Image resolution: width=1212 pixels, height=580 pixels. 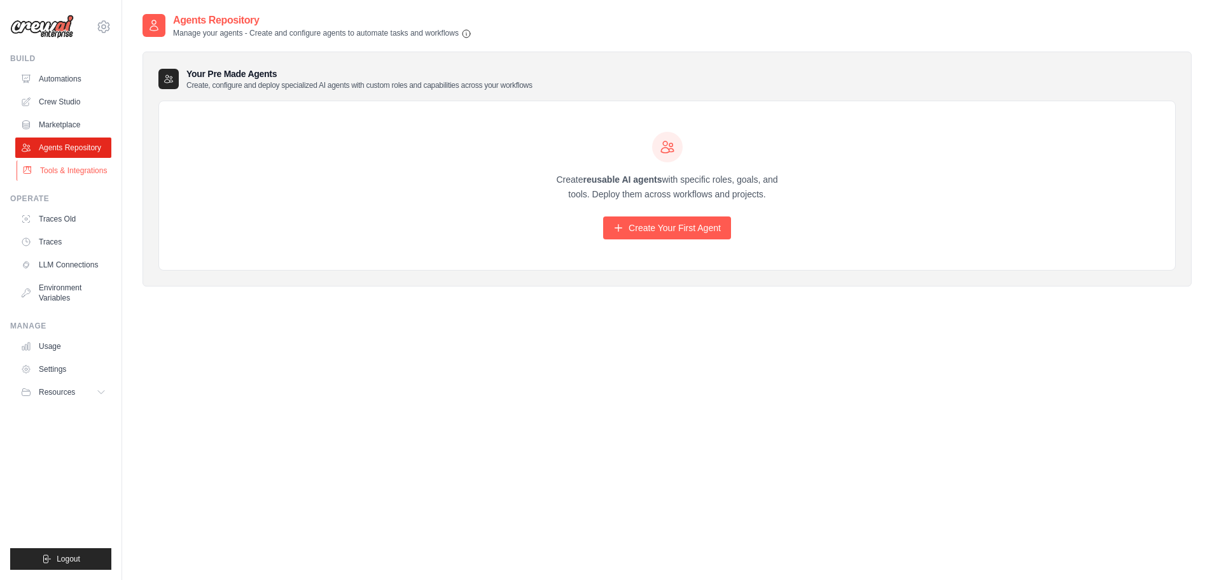 I want to click on button: Logout, so click(x=60, y=559).